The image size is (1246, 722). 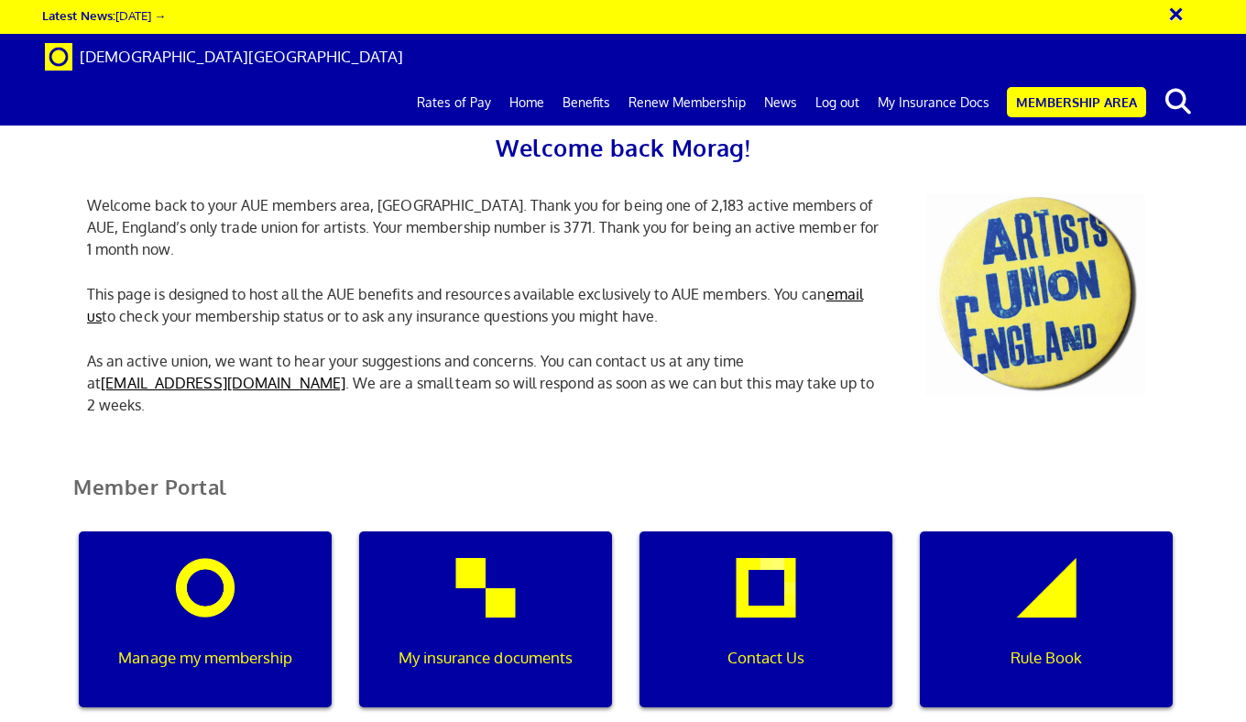 I want to click on p: Contact Us, so click(x=766, y=658).